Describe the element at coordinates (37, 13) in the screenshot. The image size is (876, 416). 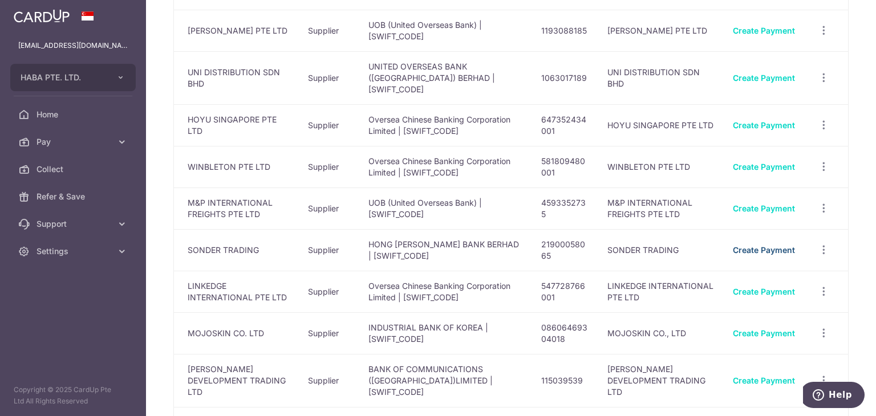
I see `span: Help` at that location.